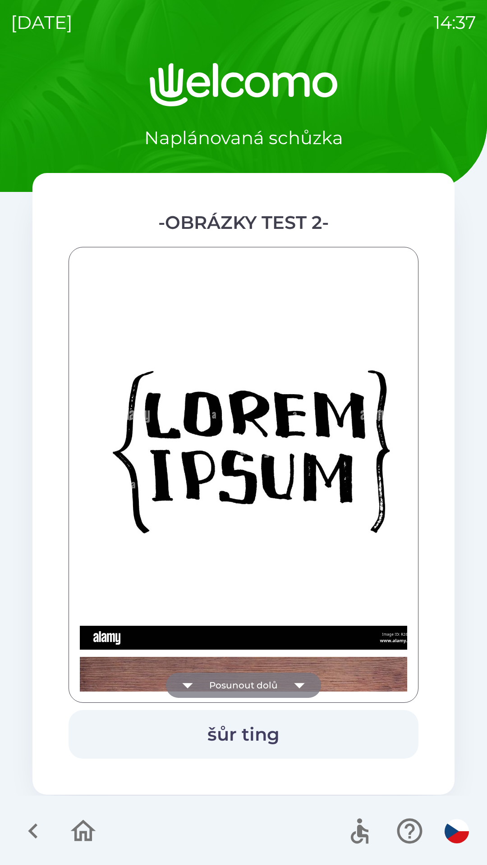  I want to click on button: Posunout dolů, so click(243, 685).